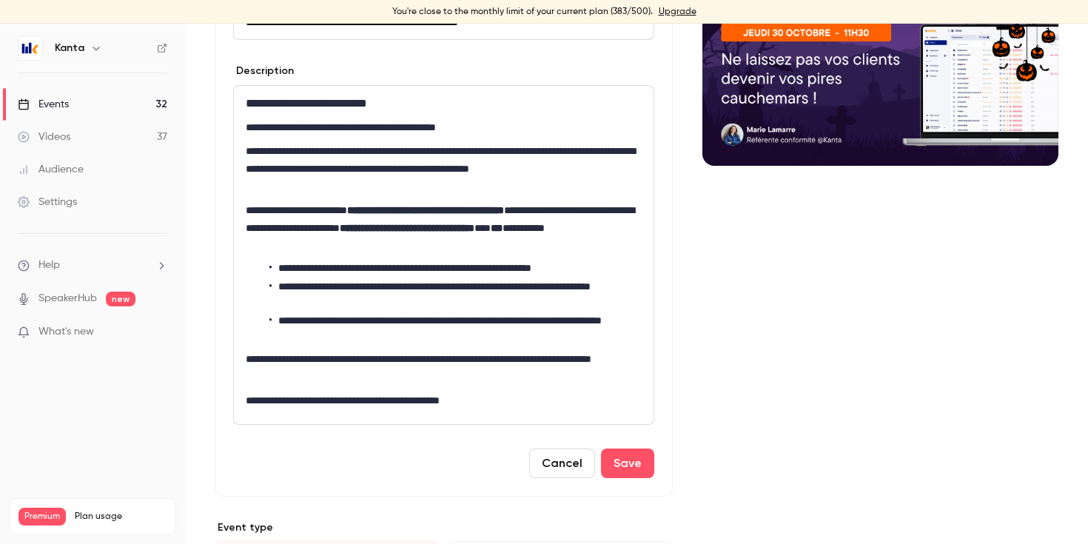 The image size is (1088, 544). Describe the element at coordinates (50, 170) in the screenshot. I see `div: Audience` at that location.